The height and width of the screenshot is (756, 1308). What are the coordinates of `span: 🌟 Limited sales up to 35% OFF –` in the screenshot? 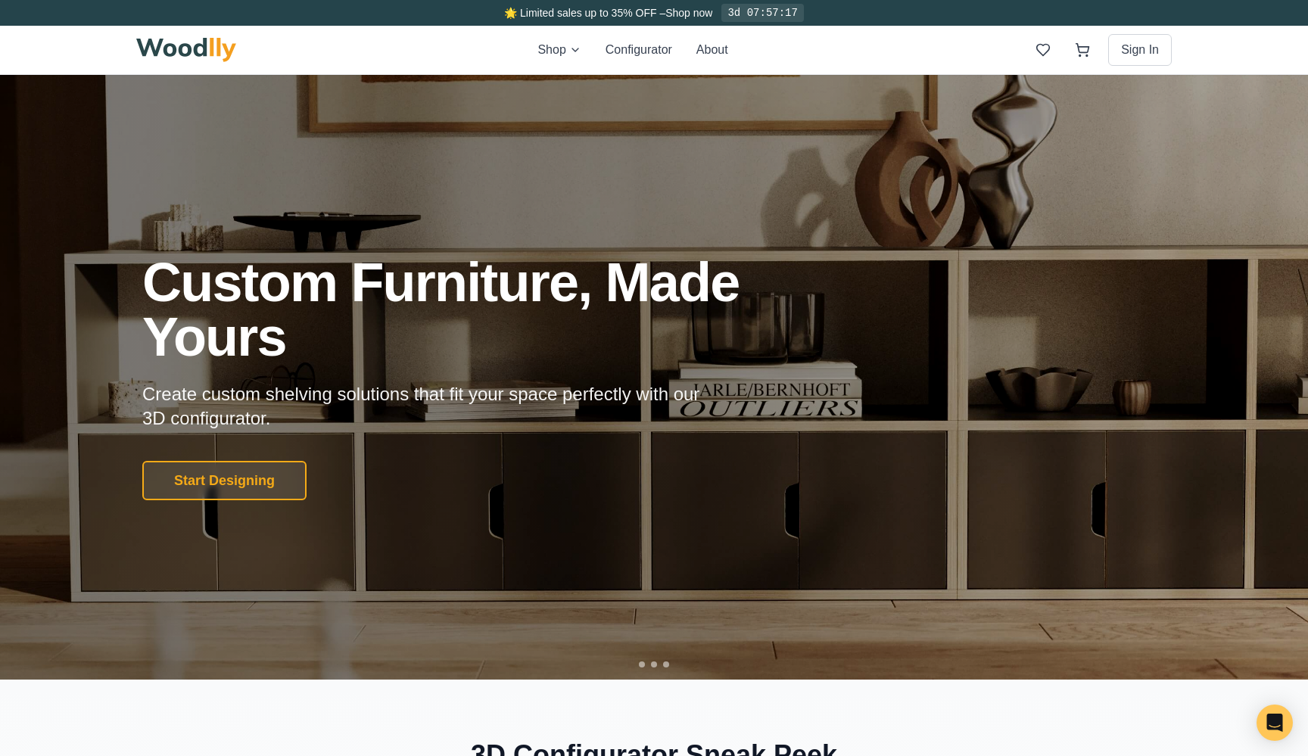 It's located at (584, 13).